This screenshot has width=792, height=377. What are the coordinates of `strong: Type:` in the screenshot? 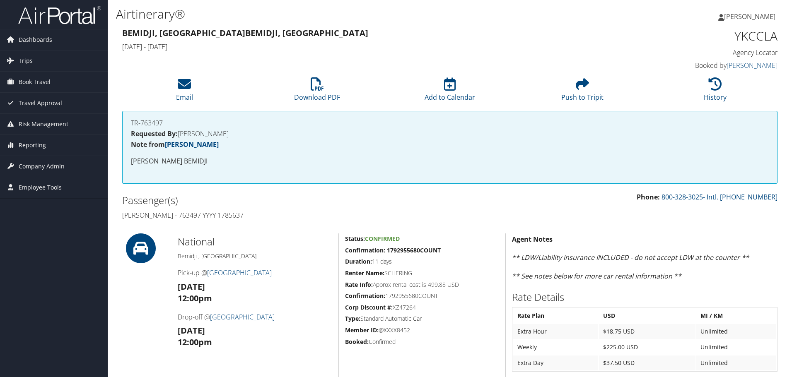 It's located at (352, 318).